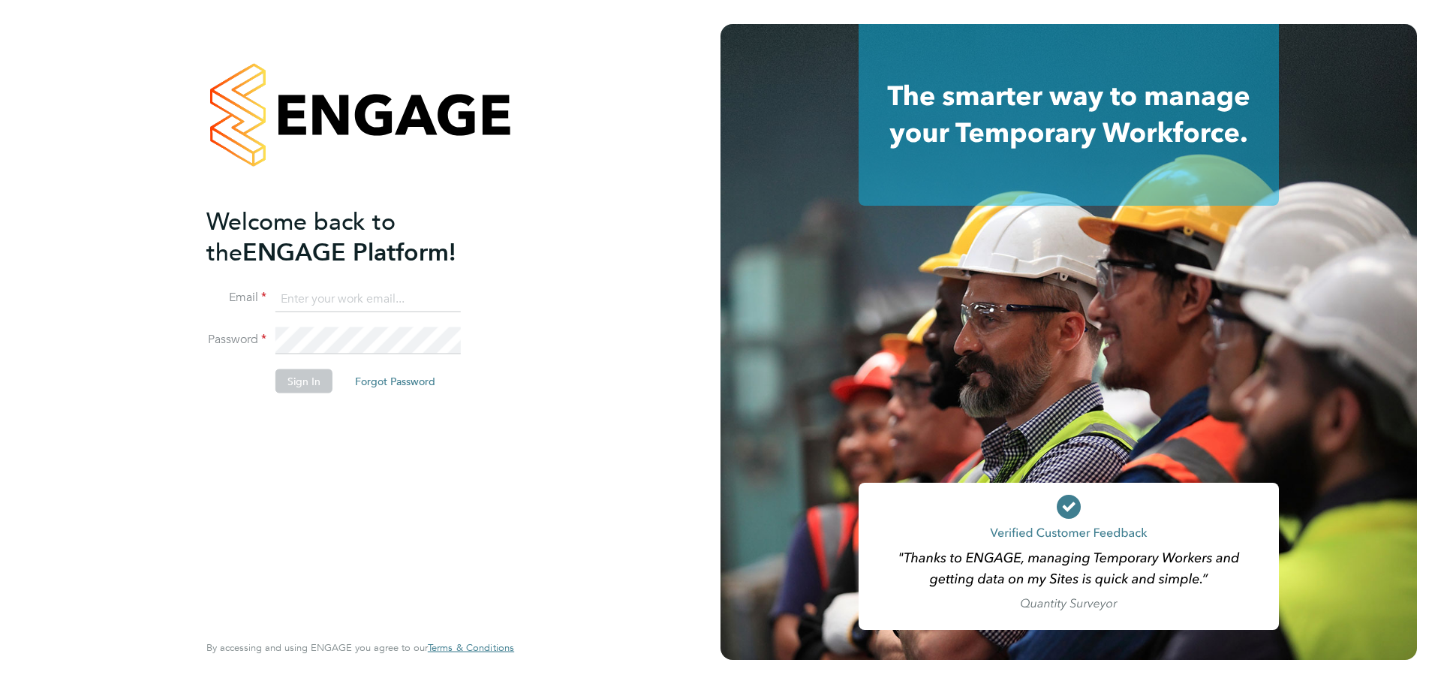 The height and width of the screenshot is (684, 1441). I want to click on span: Welcome back to the, so click(301, 236).